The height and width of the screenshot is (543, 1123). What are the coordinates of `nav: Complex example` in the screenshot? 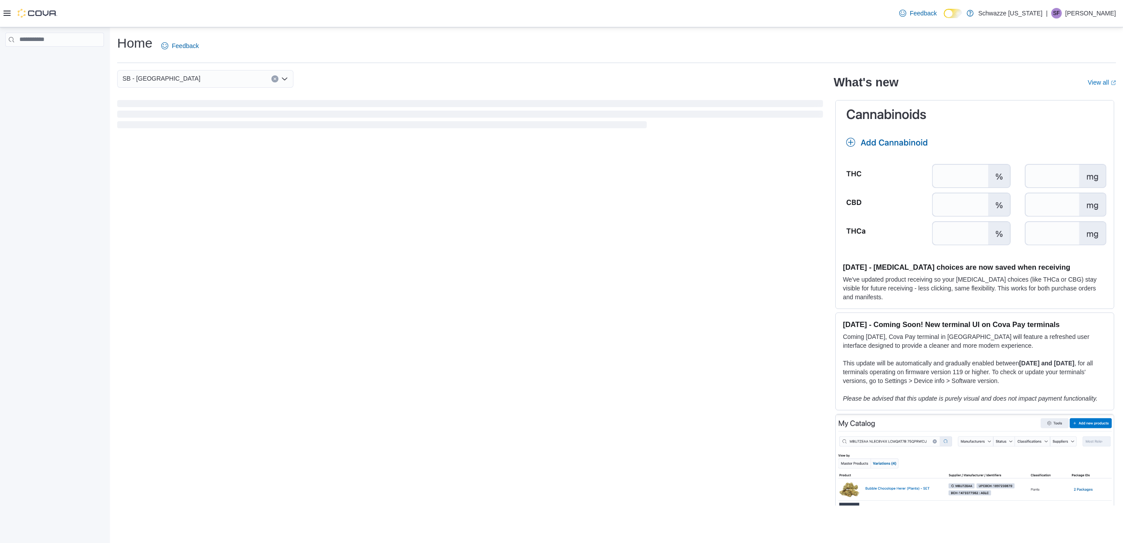 It's located at (55, 59).